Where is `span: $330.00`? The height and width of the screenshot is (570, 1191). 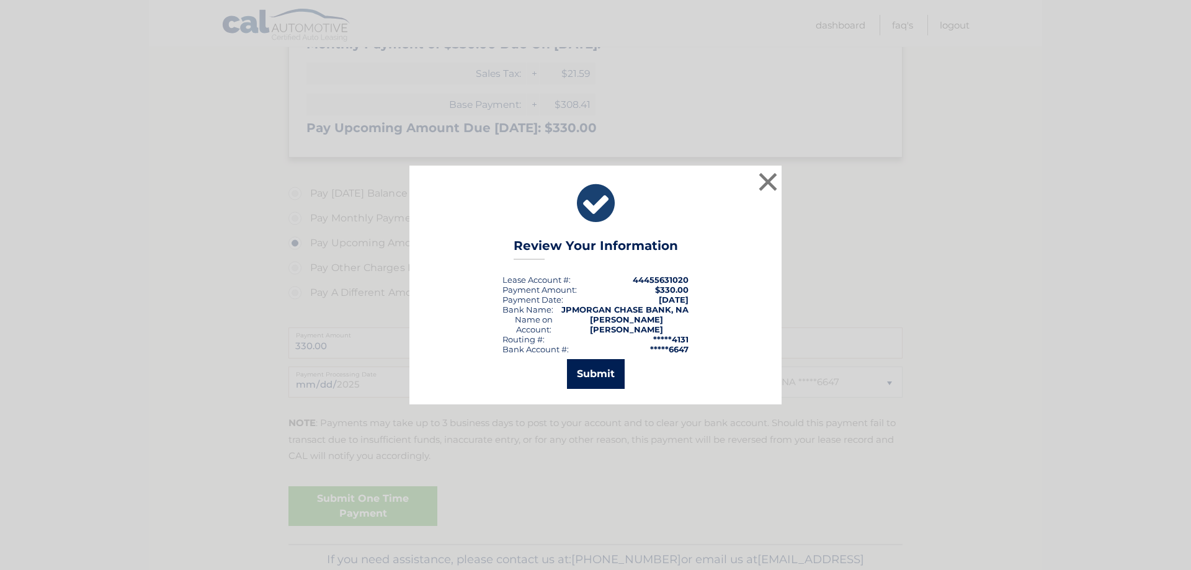 span: $330.00 is located at coordinates (672, 290).